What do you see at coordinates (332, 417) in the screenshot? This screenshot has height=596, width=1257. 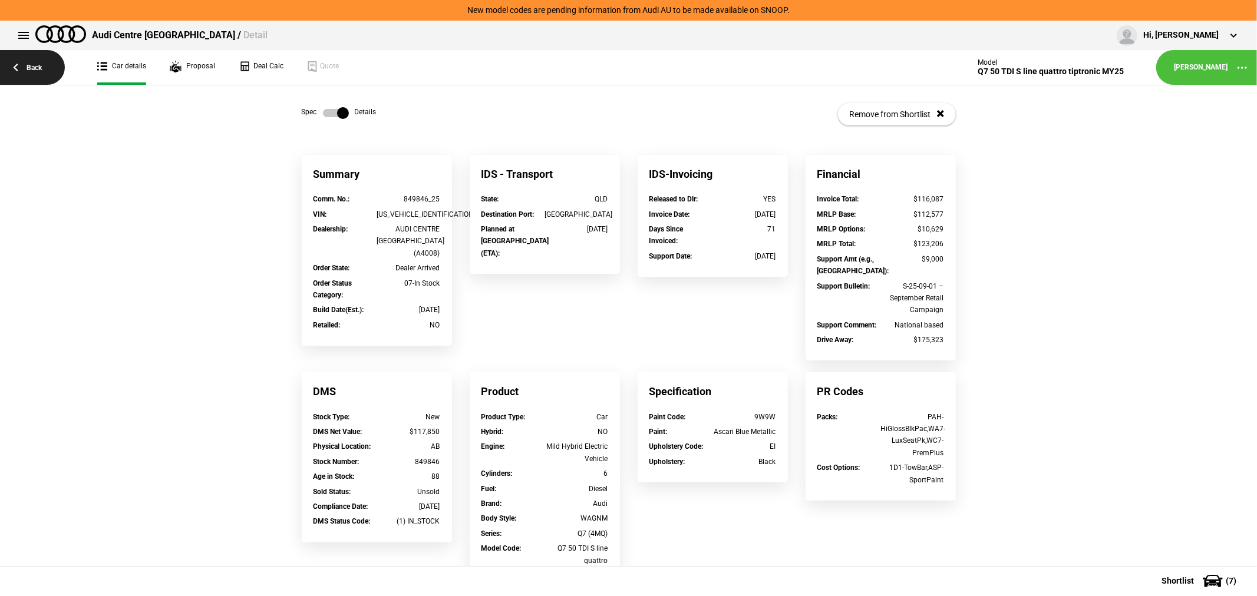 I see `strong: Stock Type :` at bounding box center [332, 417].